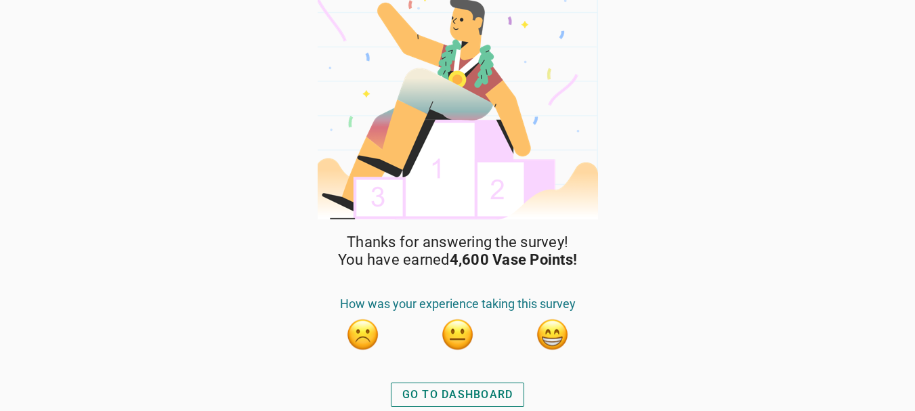 This screenshot has height=411, width=915. I want to click on div: GO TO DASHBOARD, so click(458, 395).